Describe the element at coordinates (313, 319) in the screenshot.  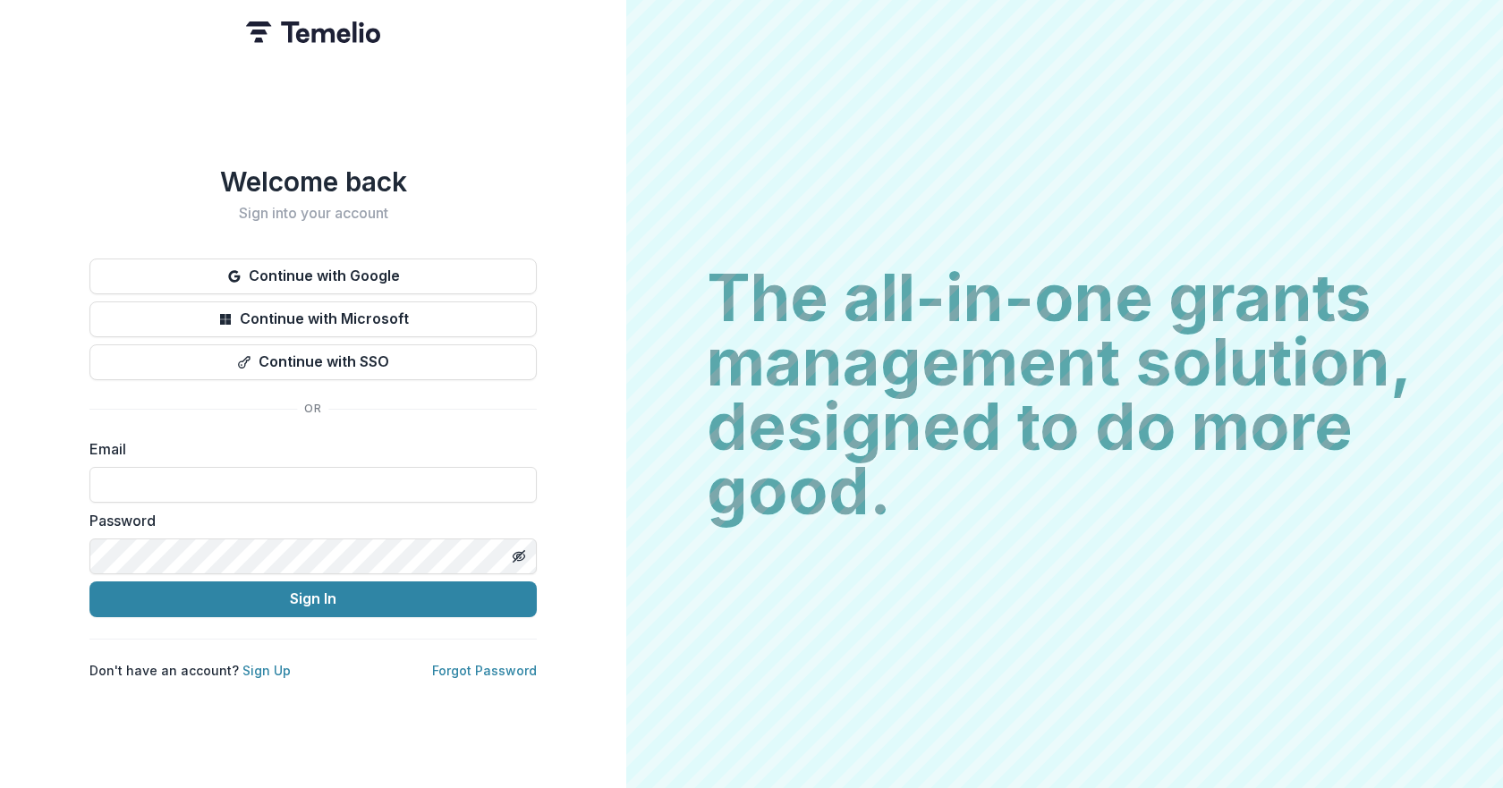
I see `button: Continue with Microsoft` at that location.